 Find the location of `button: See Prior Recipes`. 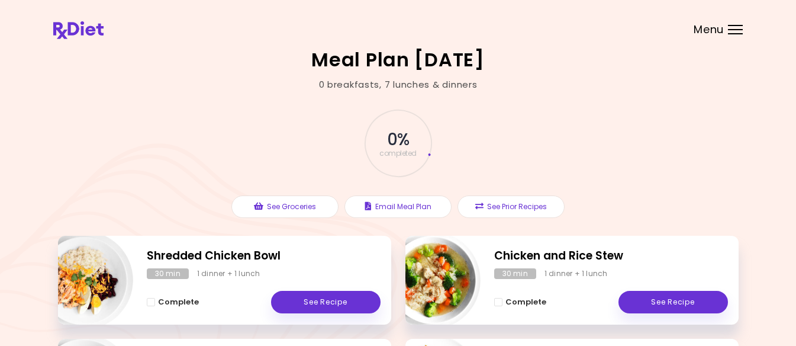

button: See Prior Recipes is located at coordinates (511, 206).